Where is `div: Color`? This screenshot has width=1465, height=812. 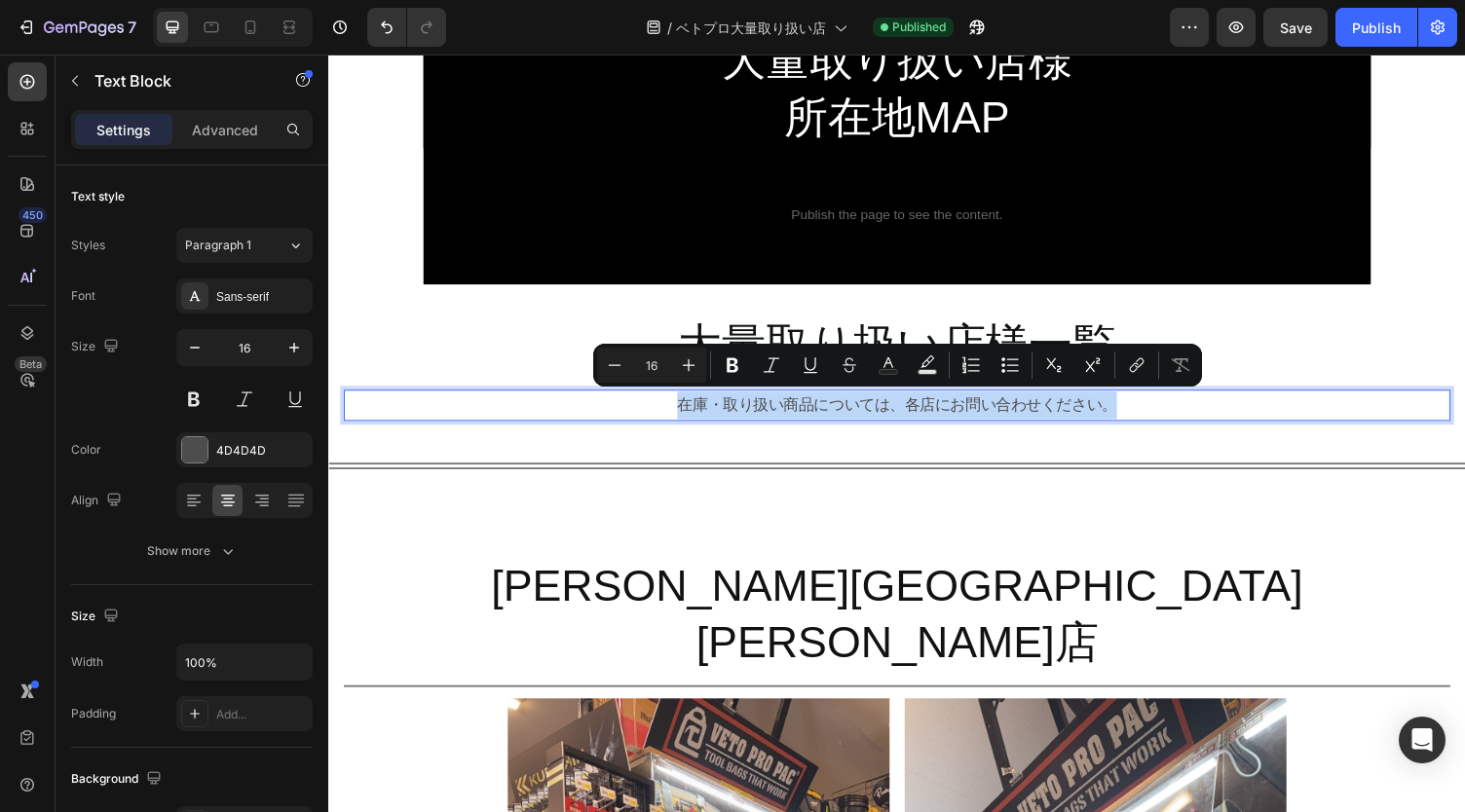 div: Color is located at coordinates (86, 449).